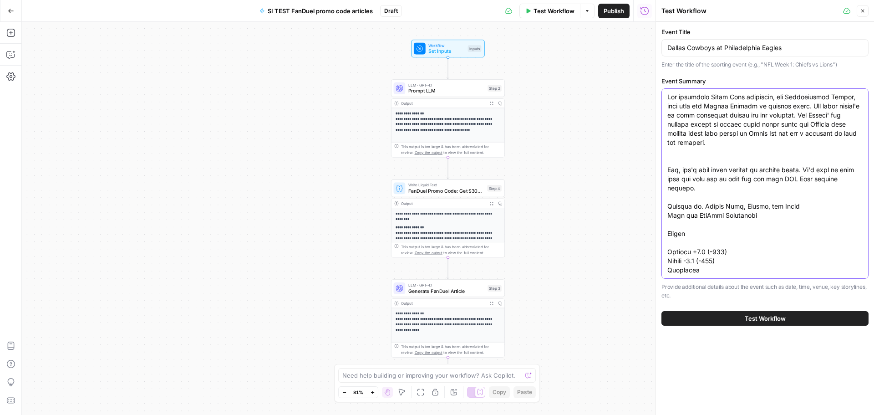  I want to click on span: Draft, so click(391, 11).